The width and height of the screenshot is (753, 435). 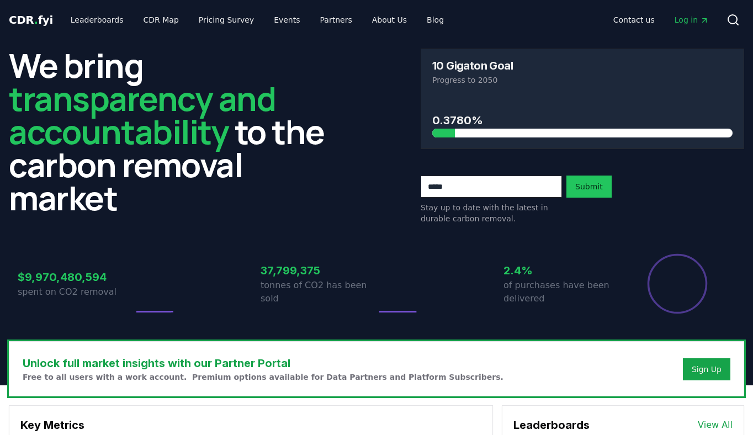 I want to click on a: Contact us, so click(x=633, y=20).